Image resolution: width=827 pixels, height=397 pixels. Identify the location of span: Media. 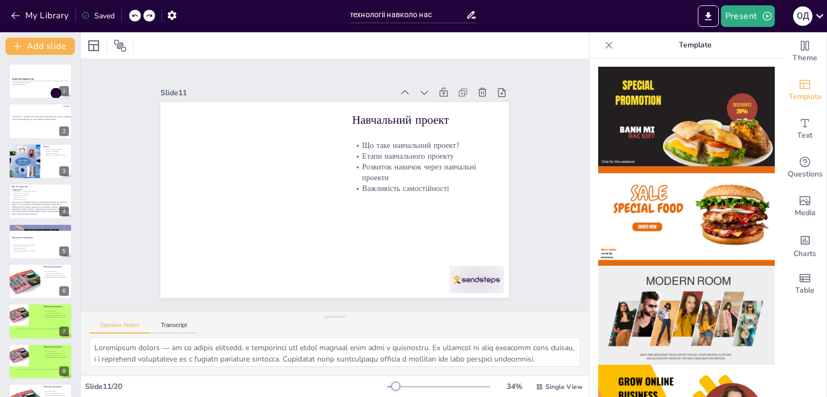
(805, 213).